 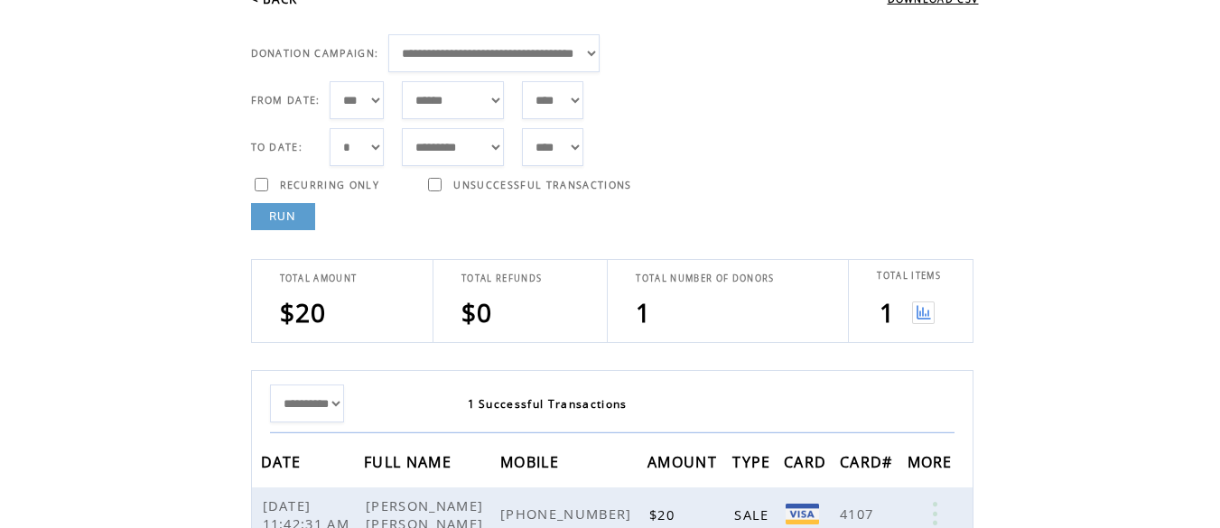 I want to click on a: CARD, so click(x=807, y=461).